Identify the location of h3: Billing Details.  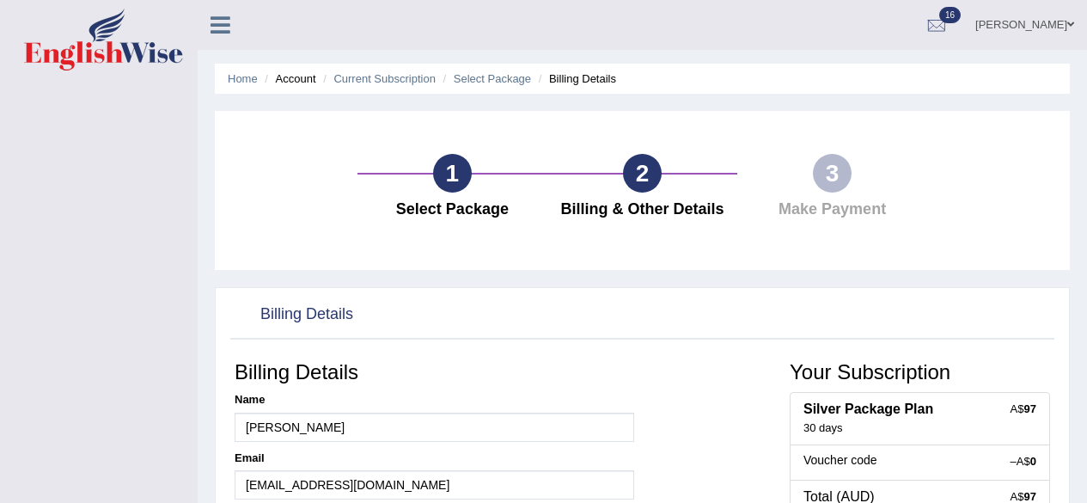
(434, 372).